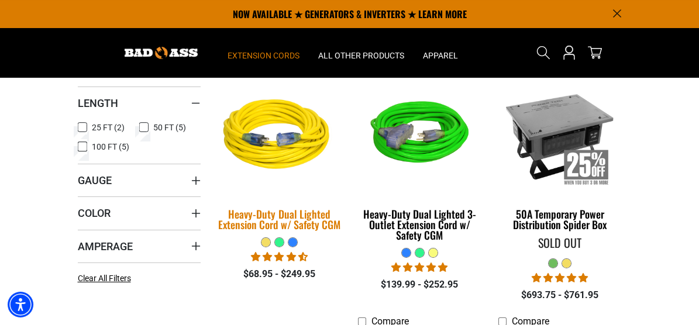 This screenshot has height=325, width=699. Describe the element at coordinates (420, 136) in the screenshot. I see `img: neon green` at that location.